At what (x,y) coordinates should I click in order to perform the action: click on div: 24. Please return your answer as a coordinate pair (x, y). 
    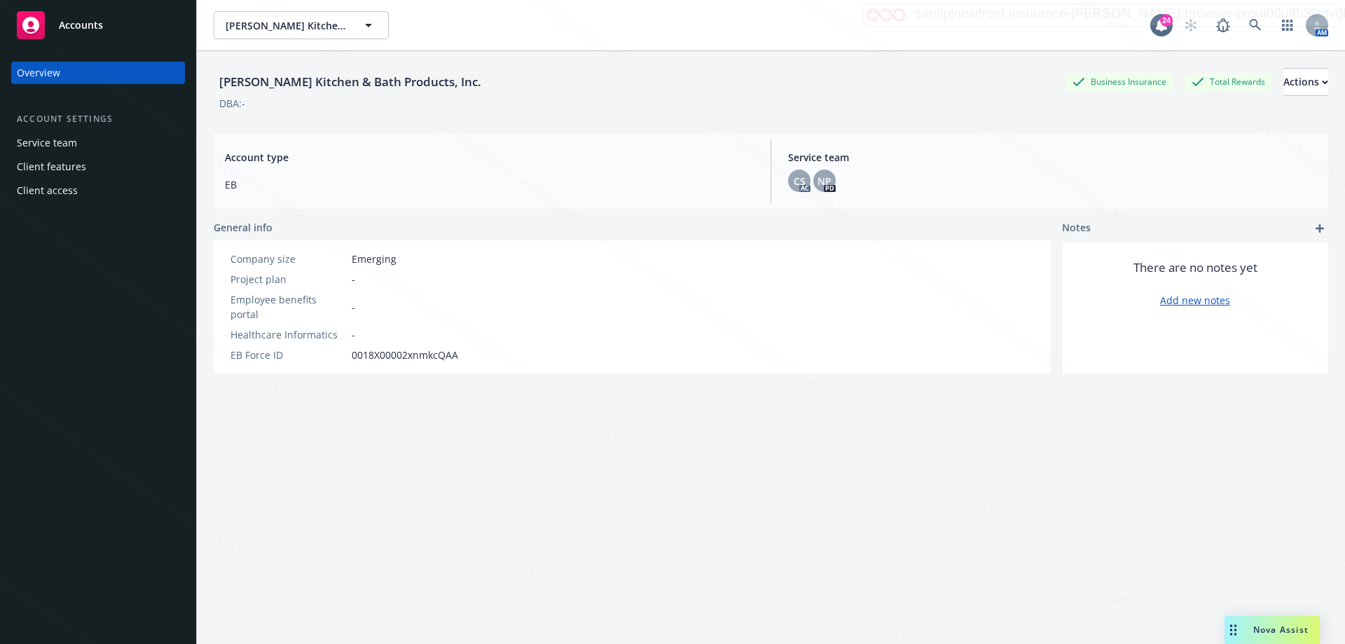
    Looking at the image, I should click on (1166, 20).